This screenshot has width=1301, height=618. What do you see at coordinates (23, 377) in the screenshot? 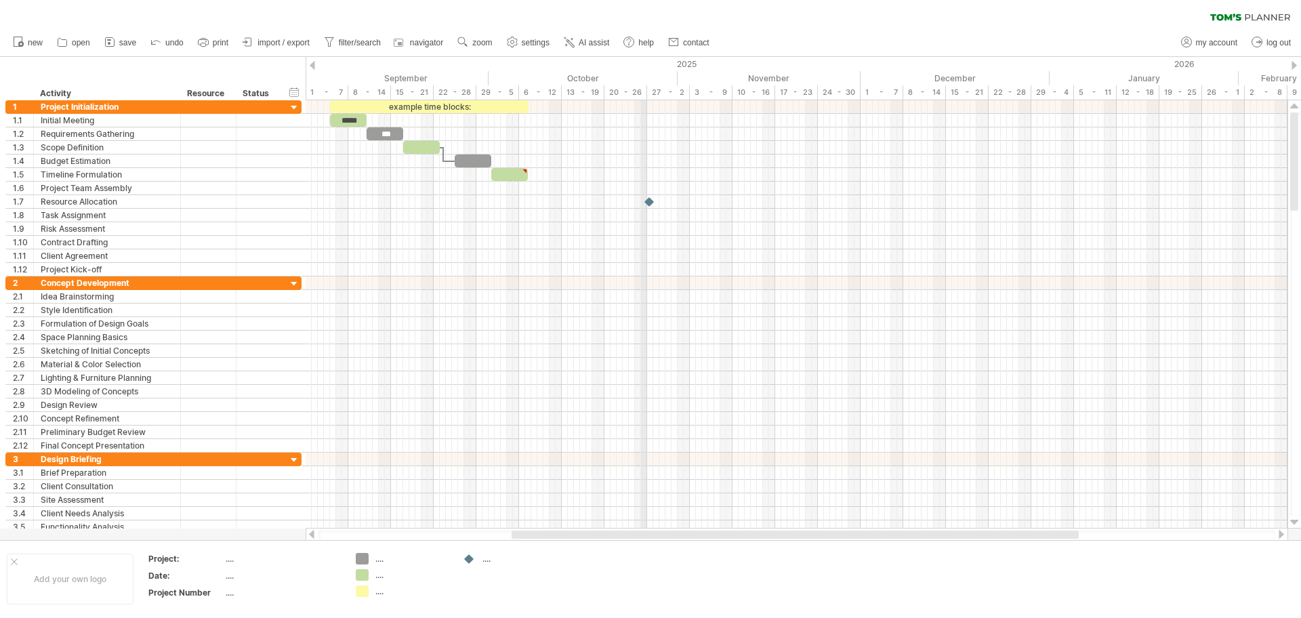
I see `div: 2.7` at bounding box center [23, 377].